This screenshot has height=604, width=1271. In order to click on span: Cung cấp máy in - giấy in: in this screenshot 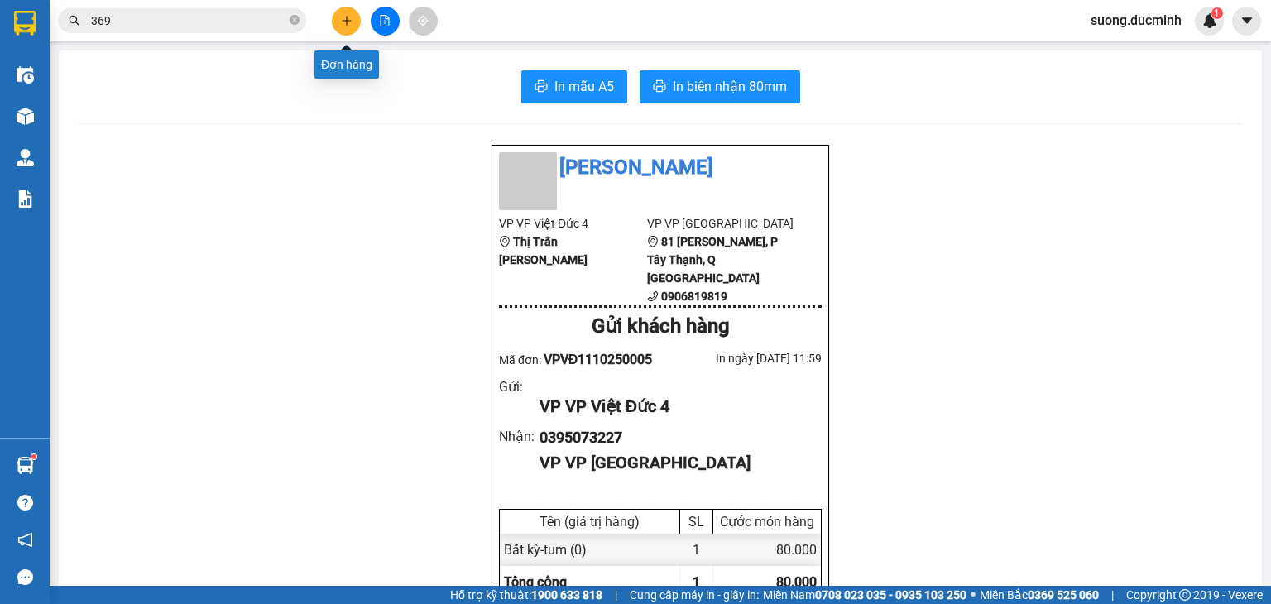, I will do `click(694, 595)`.